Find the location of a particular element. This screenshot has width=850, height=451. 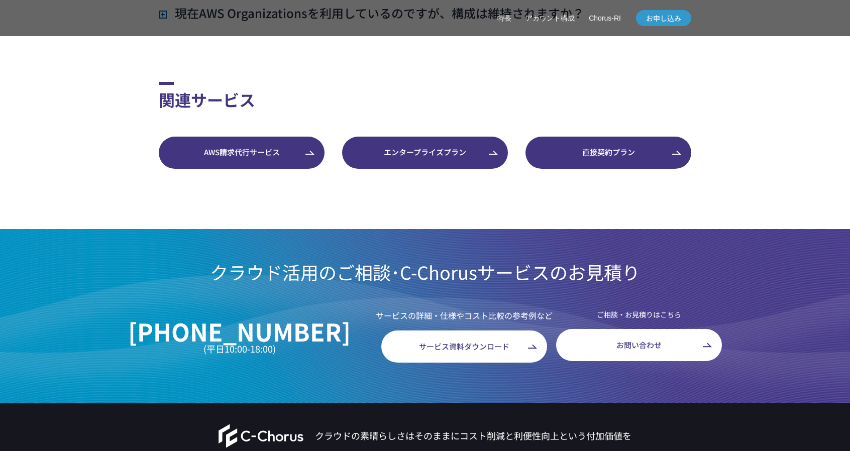

small: (平日10:00-18:00) is located at coordinates (239, 349).